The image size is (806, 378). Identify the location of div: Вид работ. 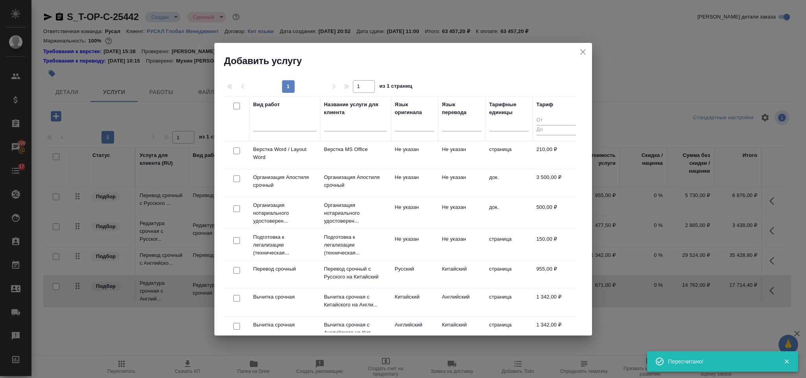
(267, 105).